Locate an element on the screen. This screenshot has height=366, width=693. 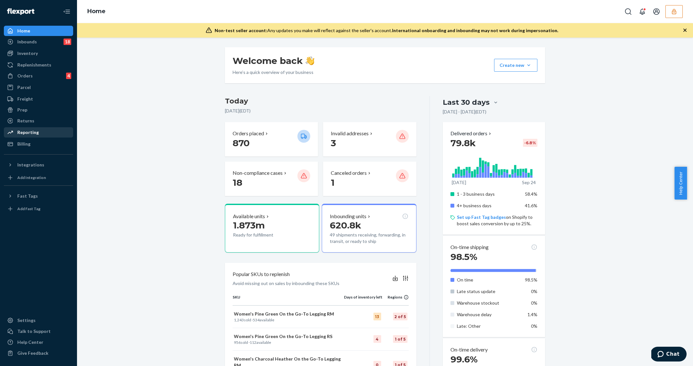
span: 79.8k is located at coordinates (463, 143).